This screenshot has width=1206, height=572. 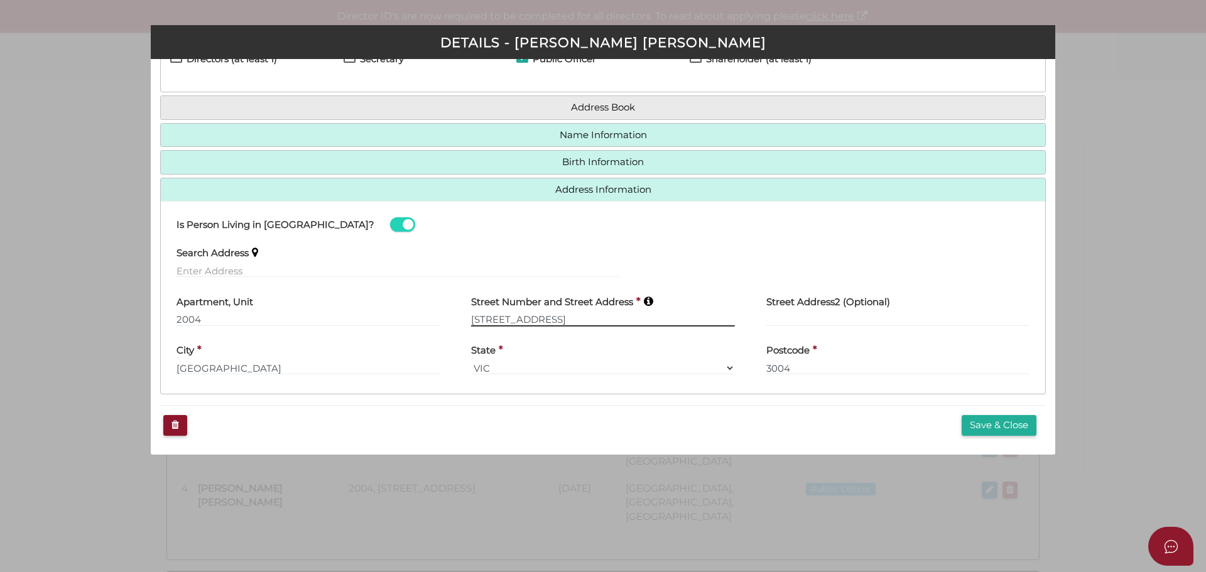 I want to click on h4: City, so click(x=185, y=350).